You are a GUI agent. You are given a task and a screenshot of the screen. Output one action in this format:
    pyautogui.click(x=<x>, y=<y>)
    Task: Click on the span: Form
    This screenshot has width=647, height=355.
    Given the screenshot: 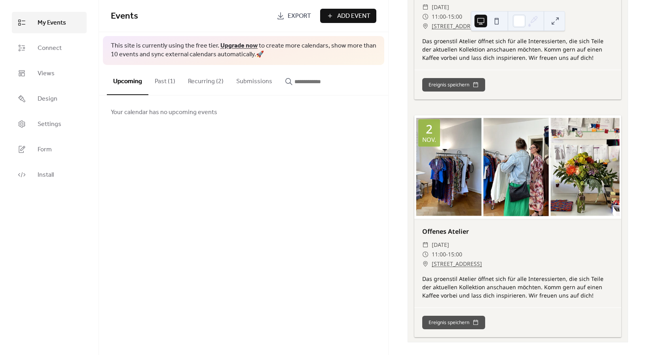 What is the action you would take?
    pyautogui.click(x=45, y=150)
    